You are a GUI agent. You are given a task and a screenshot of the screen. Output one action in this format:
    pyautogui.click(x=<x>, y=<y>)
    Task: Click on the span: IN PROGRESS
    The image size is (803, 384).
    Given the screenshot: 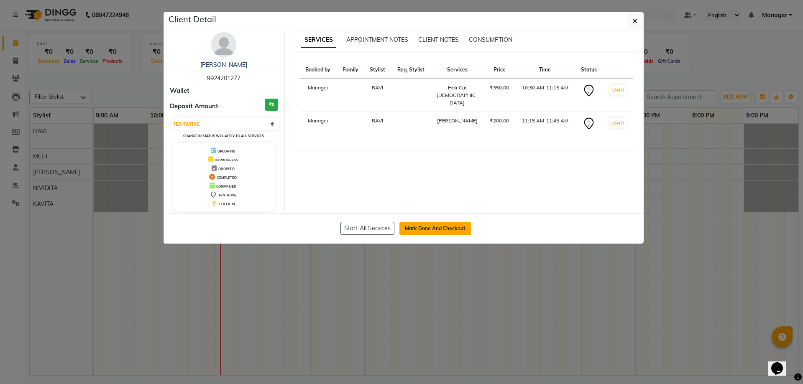 What is the action you would take?
    pyautogui.click(x=227, y=160)
    